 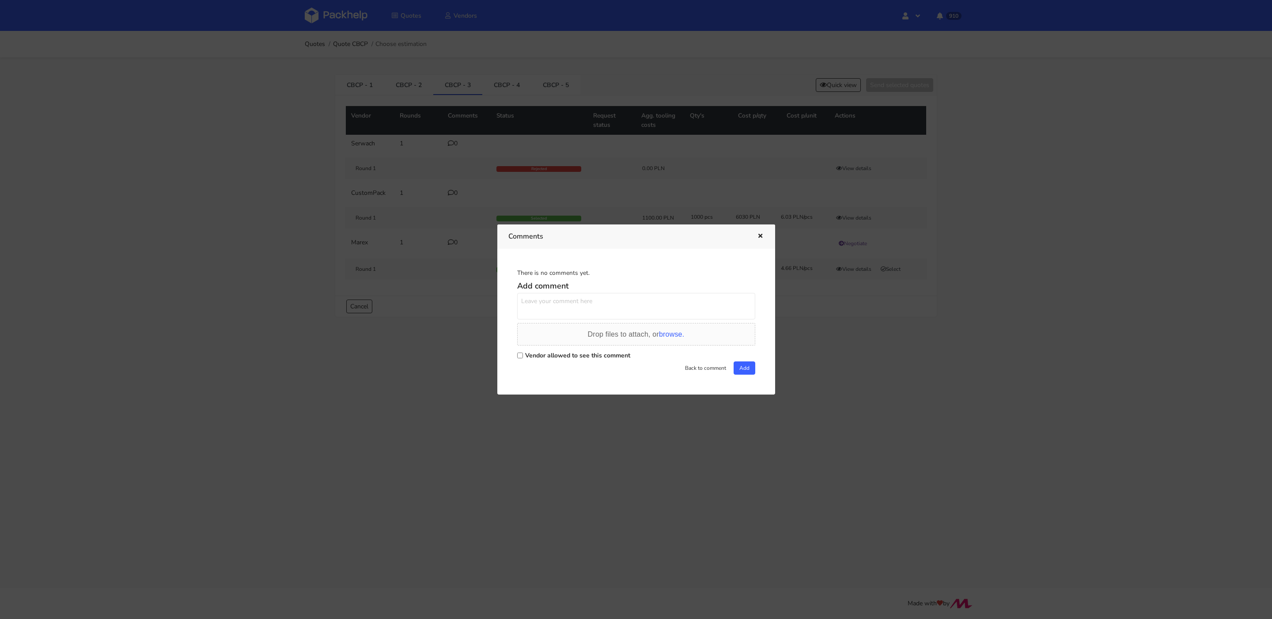 I want to click on span: browse., so click(x=671, y=334).